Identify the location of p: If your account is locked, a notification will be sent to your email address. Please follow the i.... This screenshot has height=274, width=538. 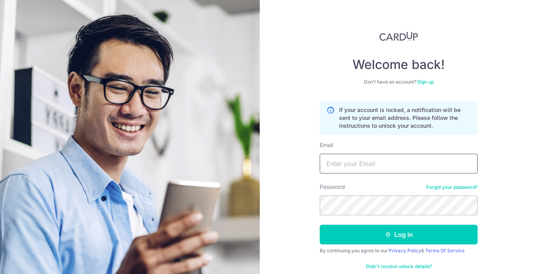
(405, 118).